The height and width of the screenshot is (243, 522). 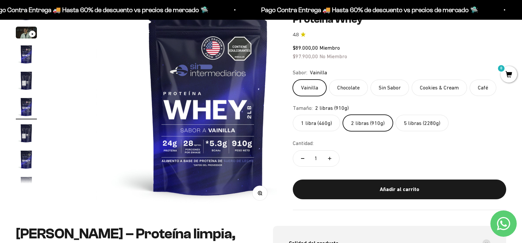 What do you see at coordinates (399, 190) in the screenshot?
I see `div: Añadir al carrito` at bounding box center [399, 190].